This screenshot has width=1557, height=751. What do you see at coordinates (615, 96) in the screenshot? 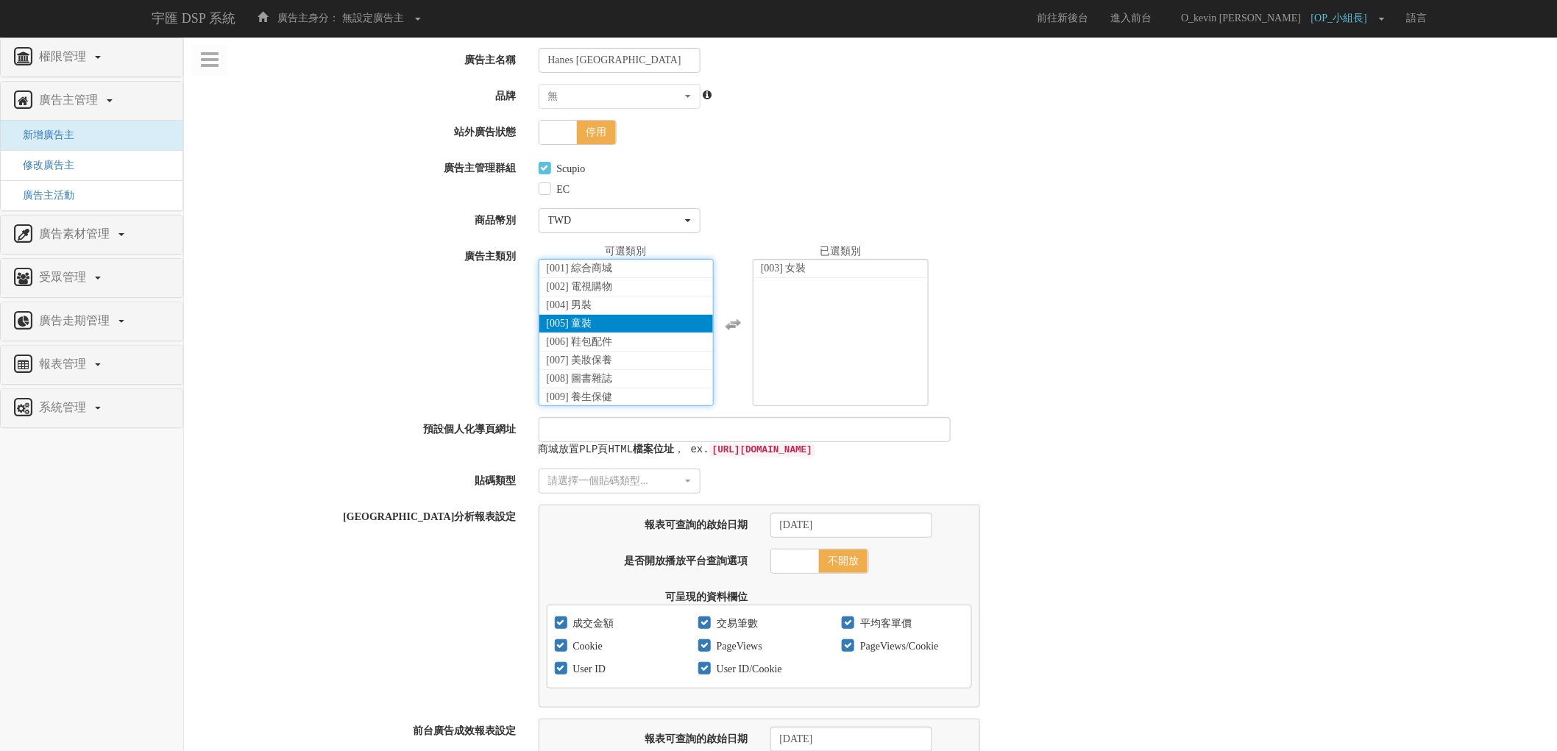
I see `div: 無` at bounding box center [615, 96].